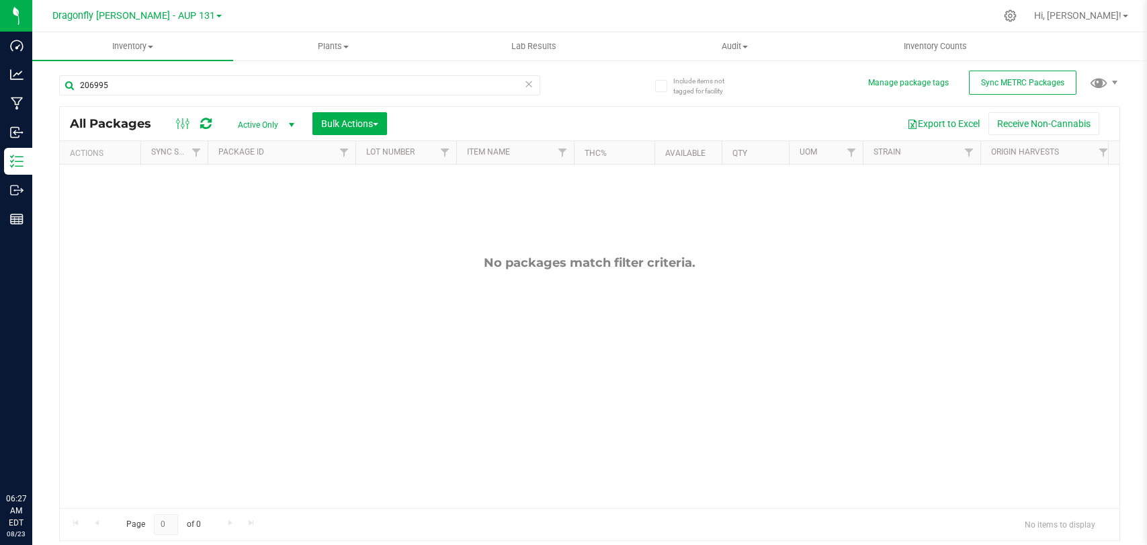 This screenshot has height=545, width=1147. I want to click on button: Sync METRC Packages, so click(1023, 83).